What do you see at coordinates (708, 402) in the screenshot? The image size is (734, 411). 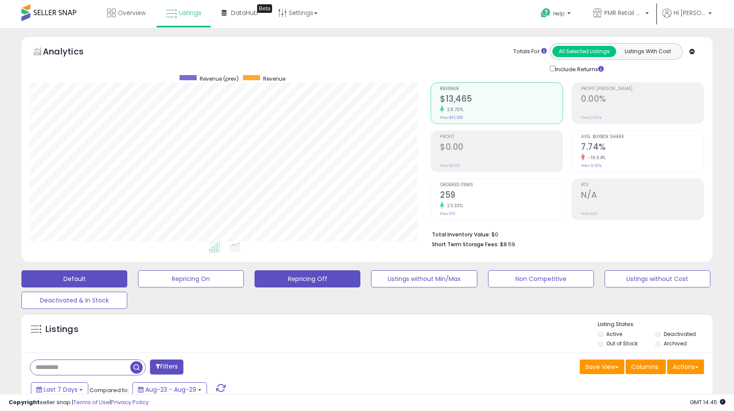 I see `span: 2025-09-6 14:45 GMT` at bounding box center [708, 402].